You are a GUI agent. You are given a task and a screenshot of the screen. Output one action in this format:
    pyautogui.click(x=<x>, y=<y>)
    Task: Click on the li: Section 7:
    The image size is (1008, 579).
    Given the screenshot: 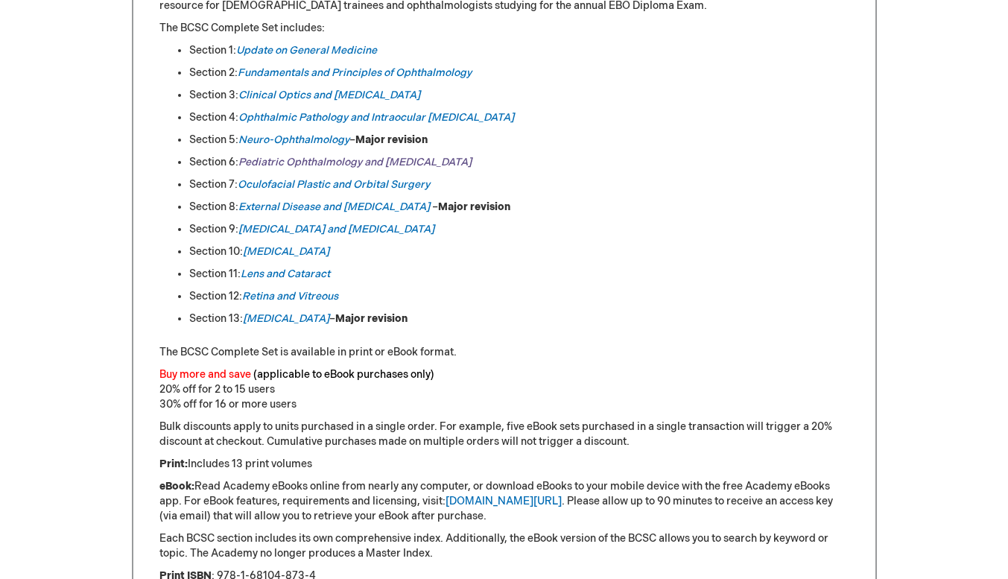 What is the action you would take?
    pyautogui.click(x=519, y=185)
    